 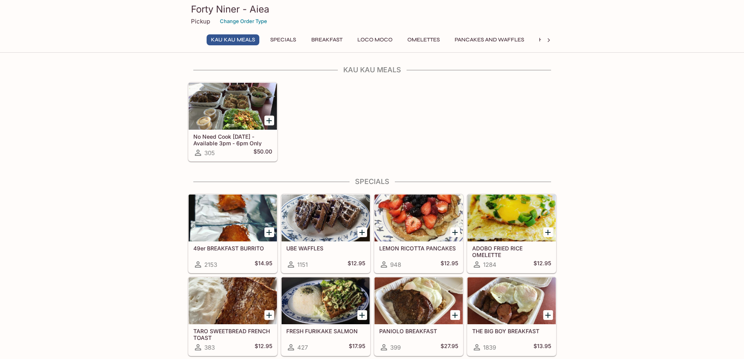 What do you see at coordinates (269, 315) in the screenshot?
I see `button: Add TARO SWEETBREAD FRENCH TOAST` at bounding box center [269, 315].